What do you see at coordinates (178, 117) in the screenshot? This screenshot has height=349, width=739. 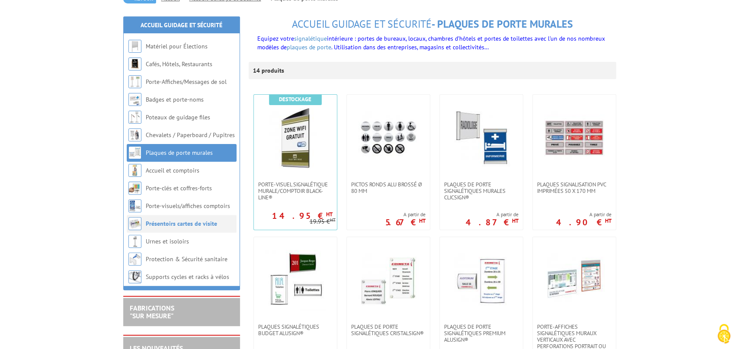 I see `a: Poteaux de guidage files` at bounding box center [178, 117].